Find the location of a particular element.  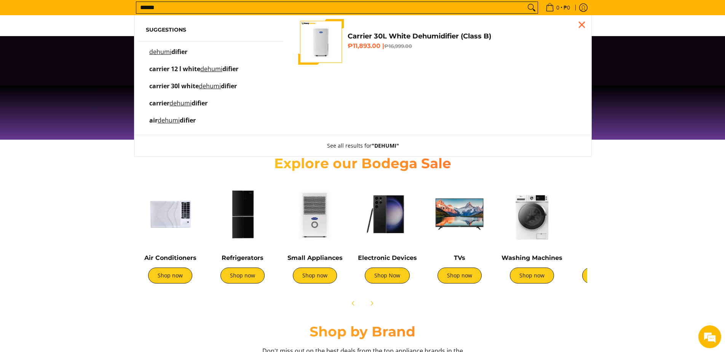

strong: "DEHUMI" is located at coordinates (385, 145).